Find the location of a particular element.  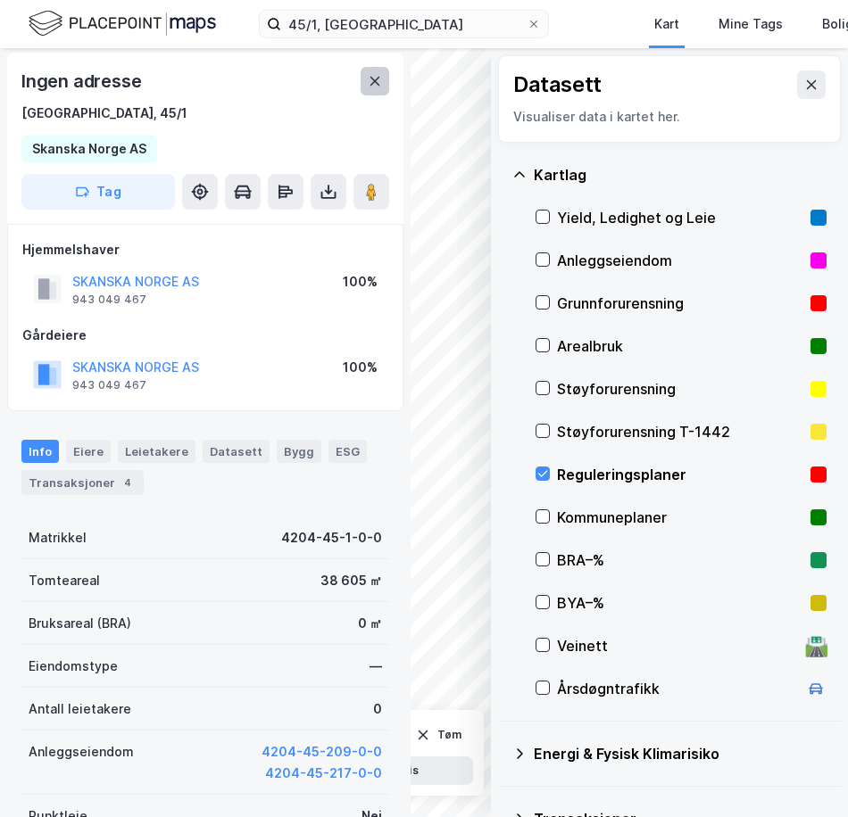

div: Kartlag is located at coordinates (680, 175).